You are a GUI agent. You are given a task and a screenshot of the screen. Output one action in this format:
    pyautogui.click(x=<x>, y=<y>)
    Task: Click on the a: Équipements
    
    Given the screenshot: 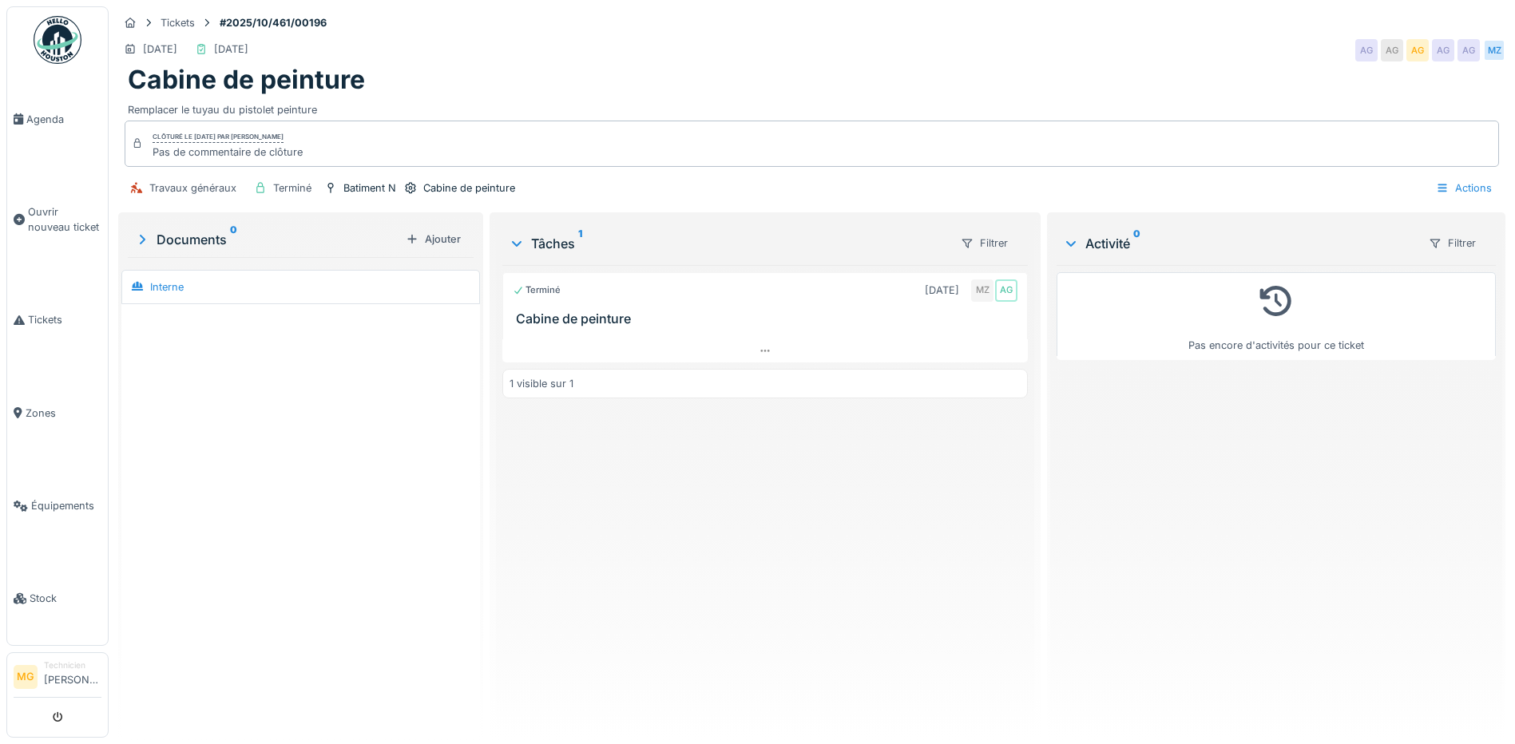 What is the action you would take?
    pyautogui.click(x=57, y=506)
    